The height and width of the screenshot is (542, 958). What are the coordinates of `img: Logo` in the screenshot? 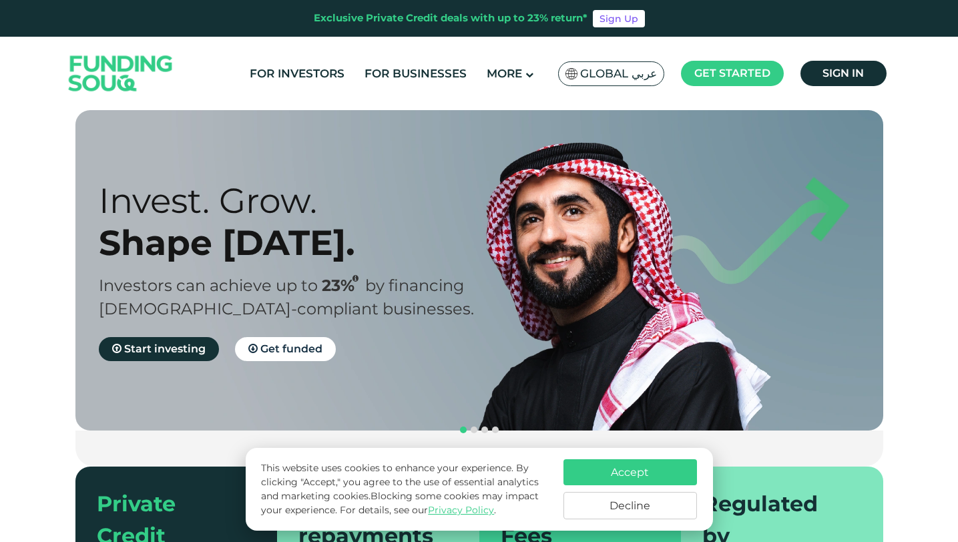 It's located at (121, 73).